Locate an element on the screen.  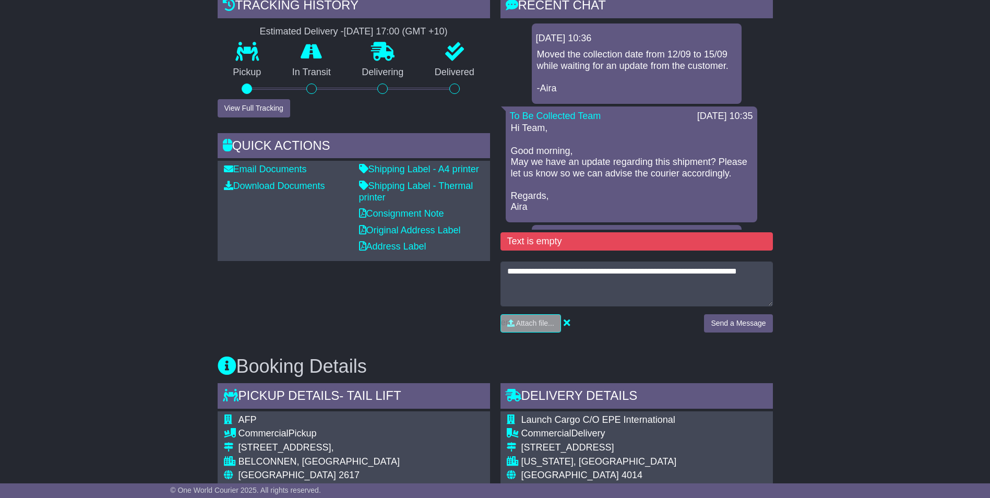
span: AFP is located at coordinates (247, 419).